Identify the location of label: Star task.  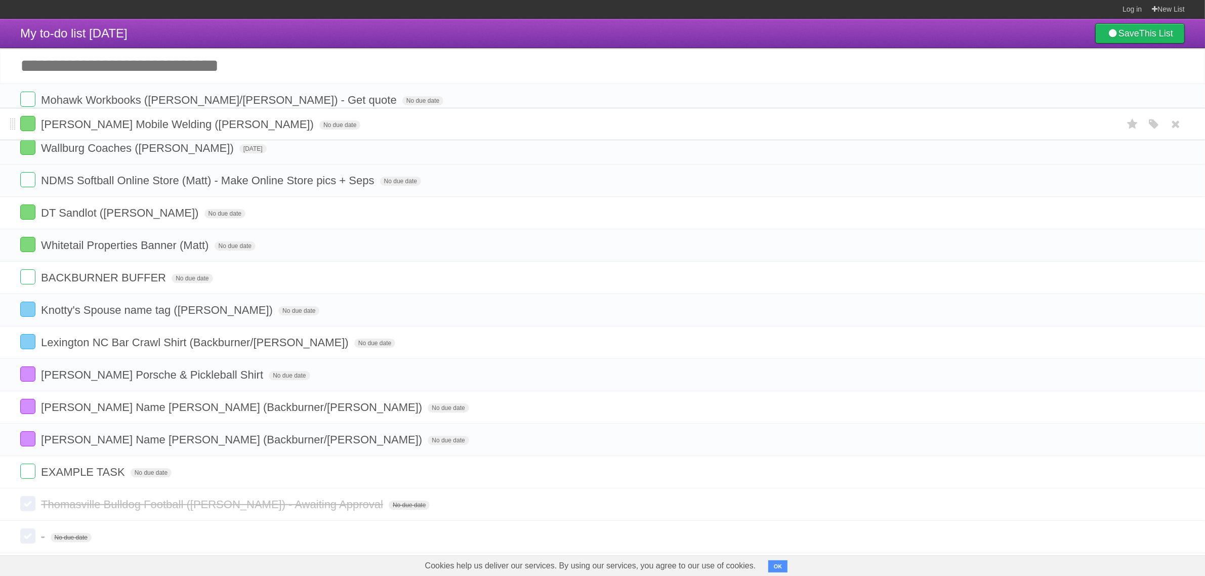
(1133, 124).